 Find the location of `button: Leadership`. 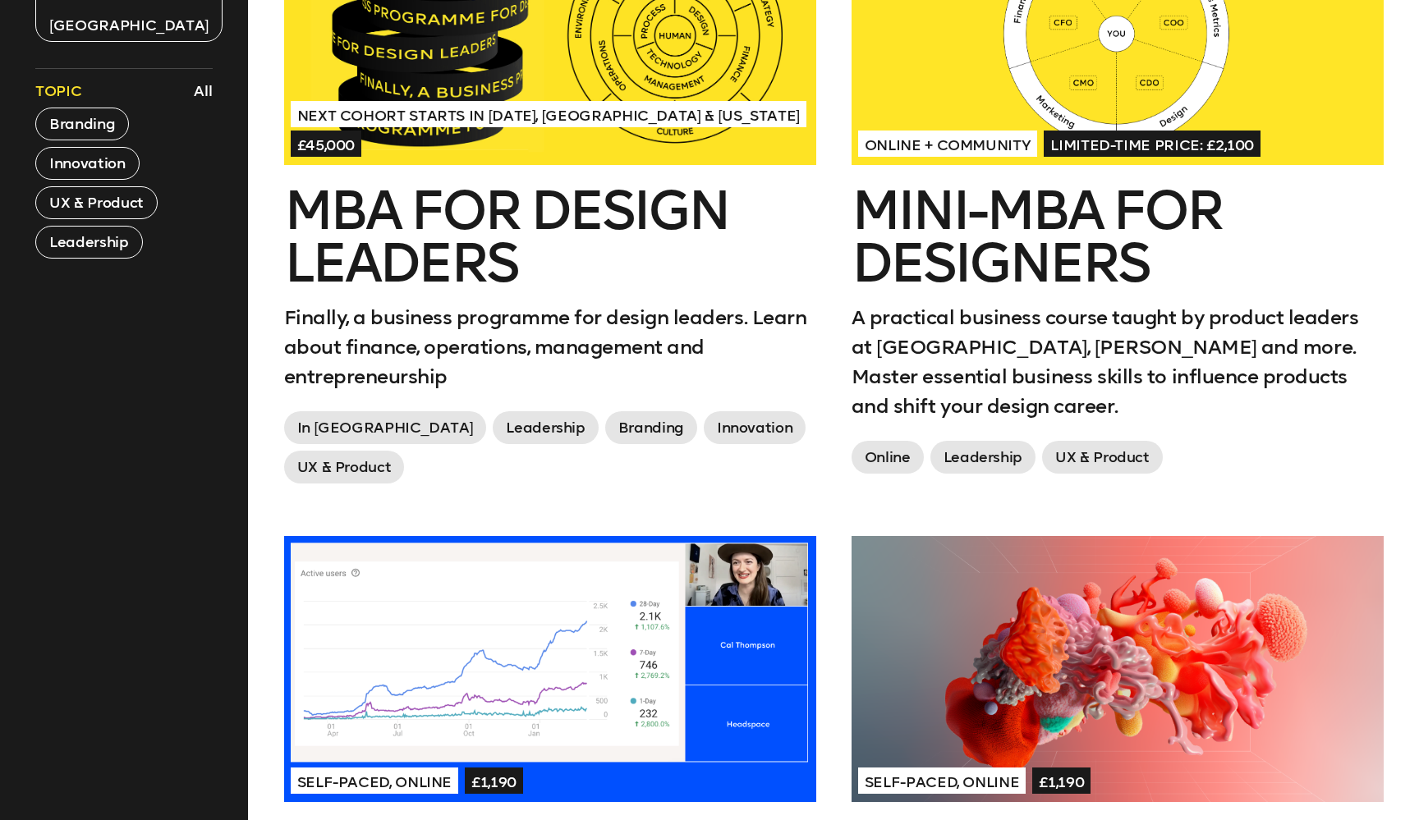

button: Leadership is located at coordinates (89, 242).